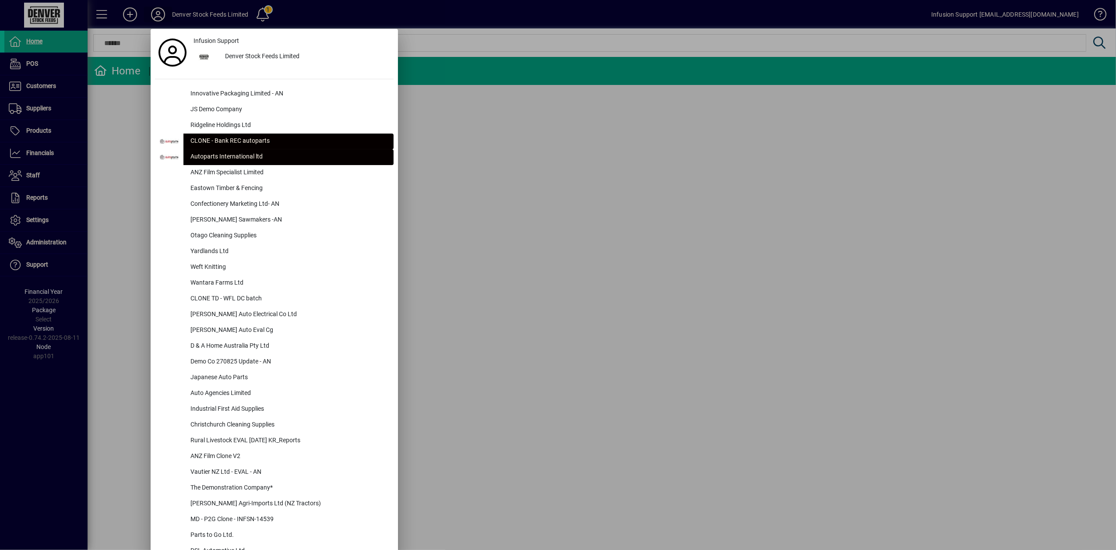  I want to click on button: CLONE - Bank REC autoparts, so click(274, 141).